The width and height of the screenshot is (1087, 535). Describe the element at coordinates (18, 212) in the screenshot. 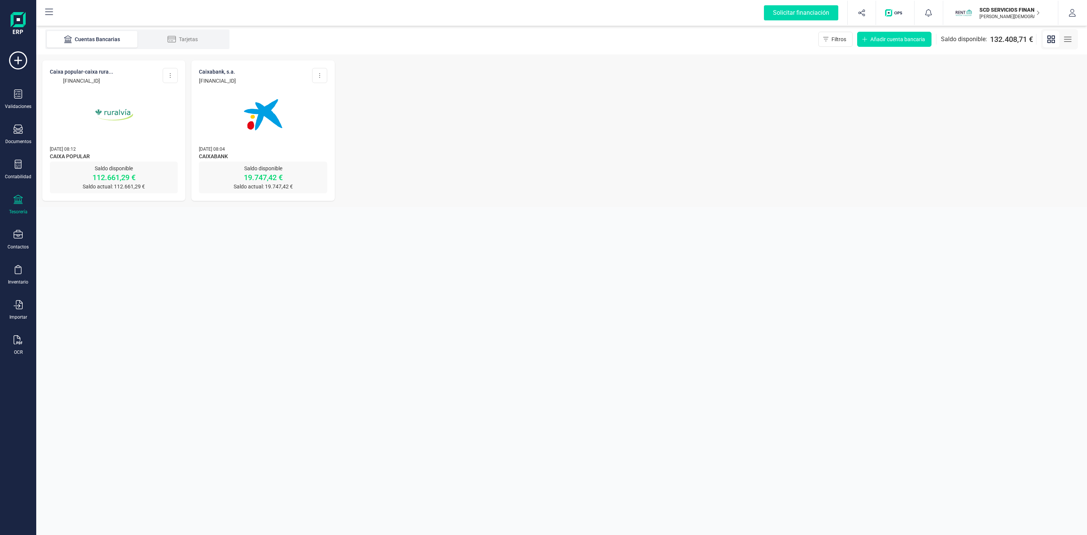

I see `div: Tesorería` at that location.